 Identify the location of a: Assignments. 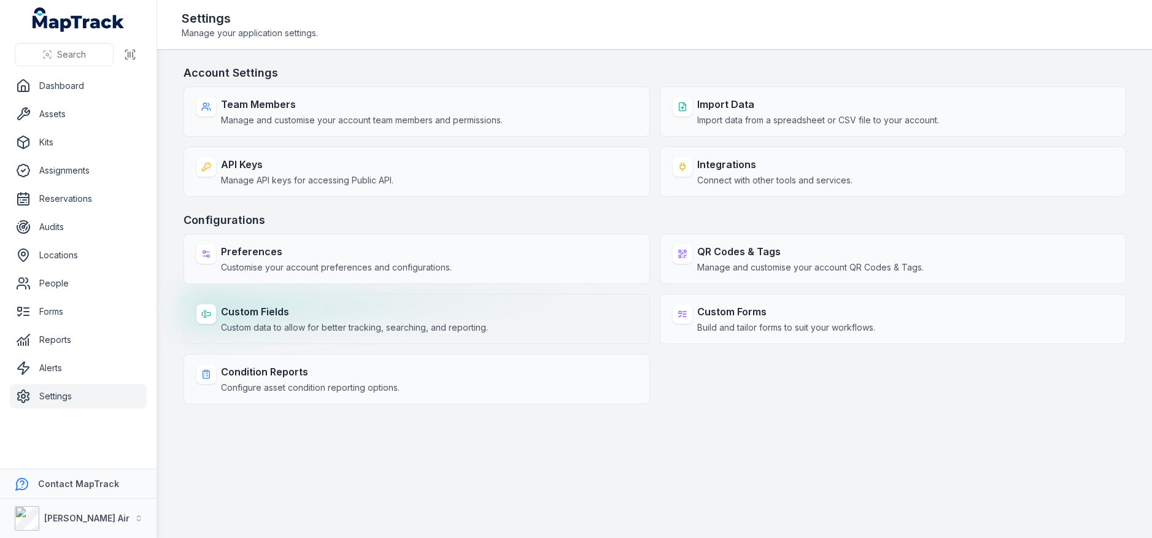
(78, 171).